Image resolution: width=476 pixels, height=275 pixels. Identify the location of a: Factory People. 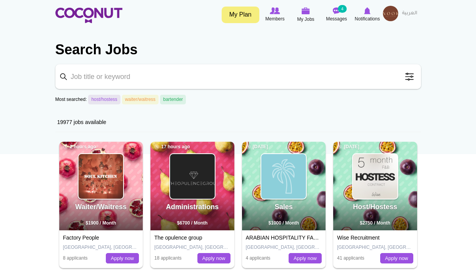
(81, 238).